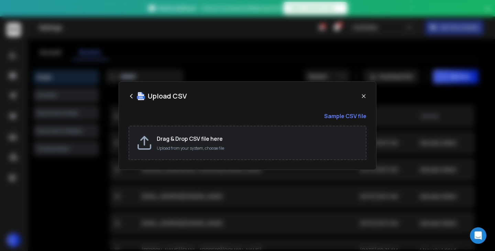 This screenshot has width=495, height=251. What do you see at coordinates (167, 96) in the screenshot?
I see `h1: Upload CSV` at bounding box center [167, 96].